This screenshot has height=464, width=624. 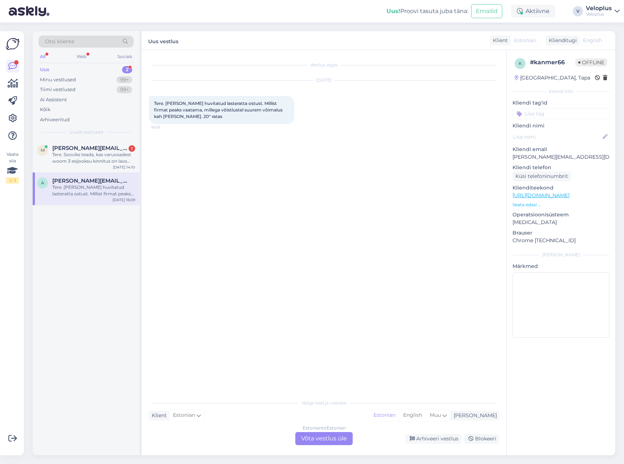 What do you see at coordinates (561, 168) in the screenshot?
I see `p: Kliendi telefon` at bounding box center [561, 168].